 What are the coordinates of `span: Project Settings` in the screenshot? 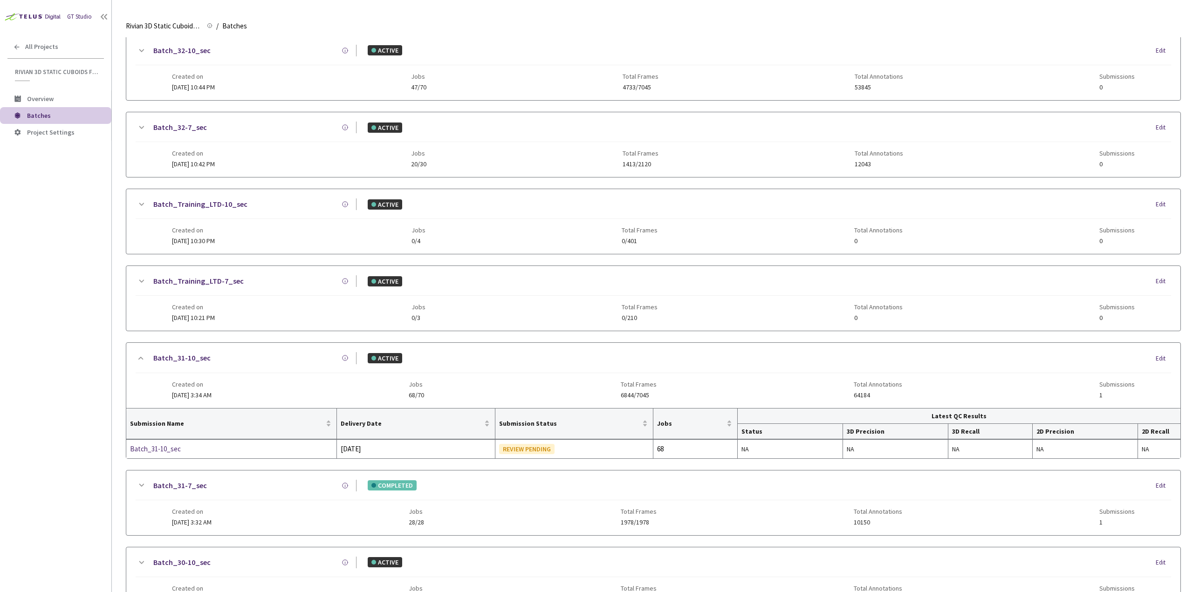 It's located at (51, 132).